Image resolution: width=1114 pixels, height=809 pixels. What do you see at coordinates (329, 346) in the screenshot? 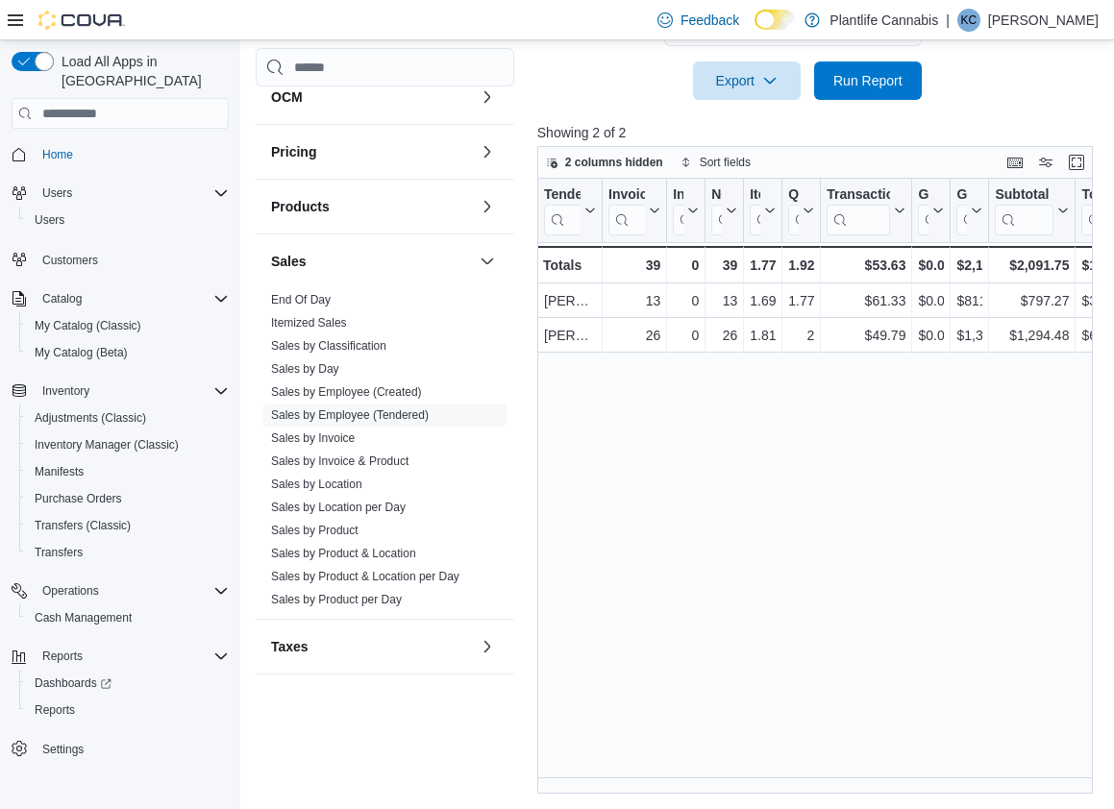
I see `a: Sales by Classification` at bounding box center [329, 346].